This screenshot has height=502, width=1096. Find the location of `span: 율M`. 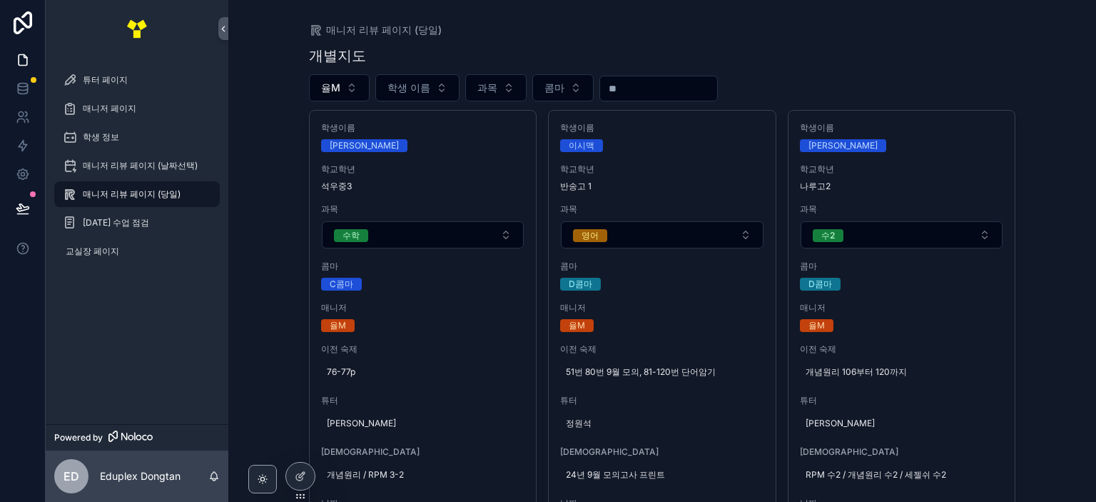

span: 율M is located at coordinates (330, 88).